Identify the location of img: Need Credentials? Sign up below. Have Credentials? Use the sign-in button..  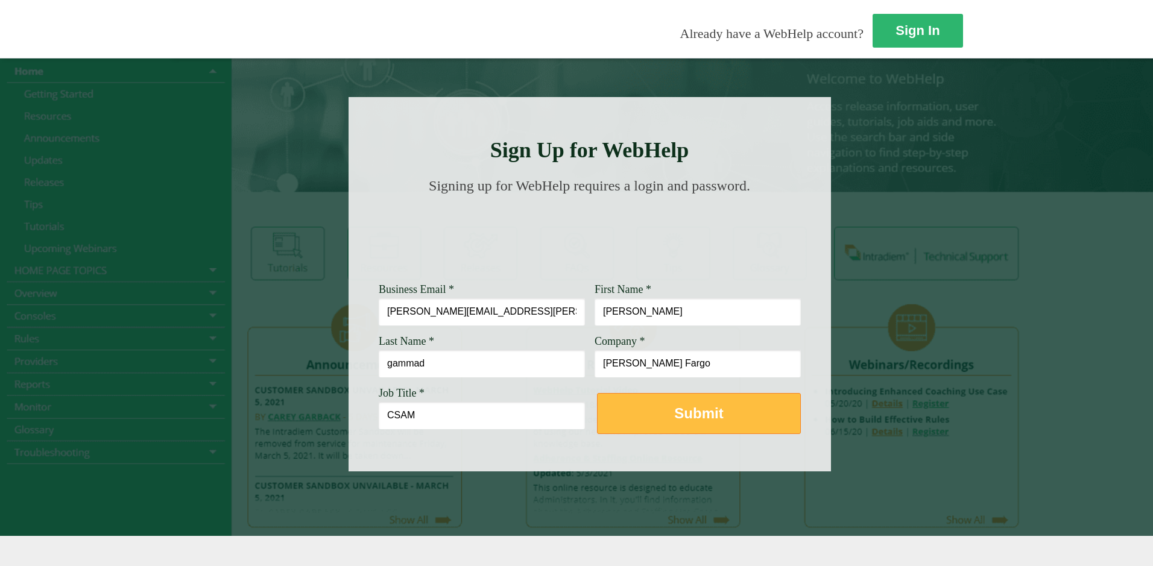
(590, 236).